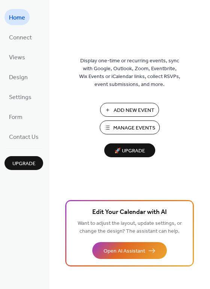  What do you see at coordinates (17, 57) in the screenshot?
I see `span: Views` at bounding box center [17, 57].